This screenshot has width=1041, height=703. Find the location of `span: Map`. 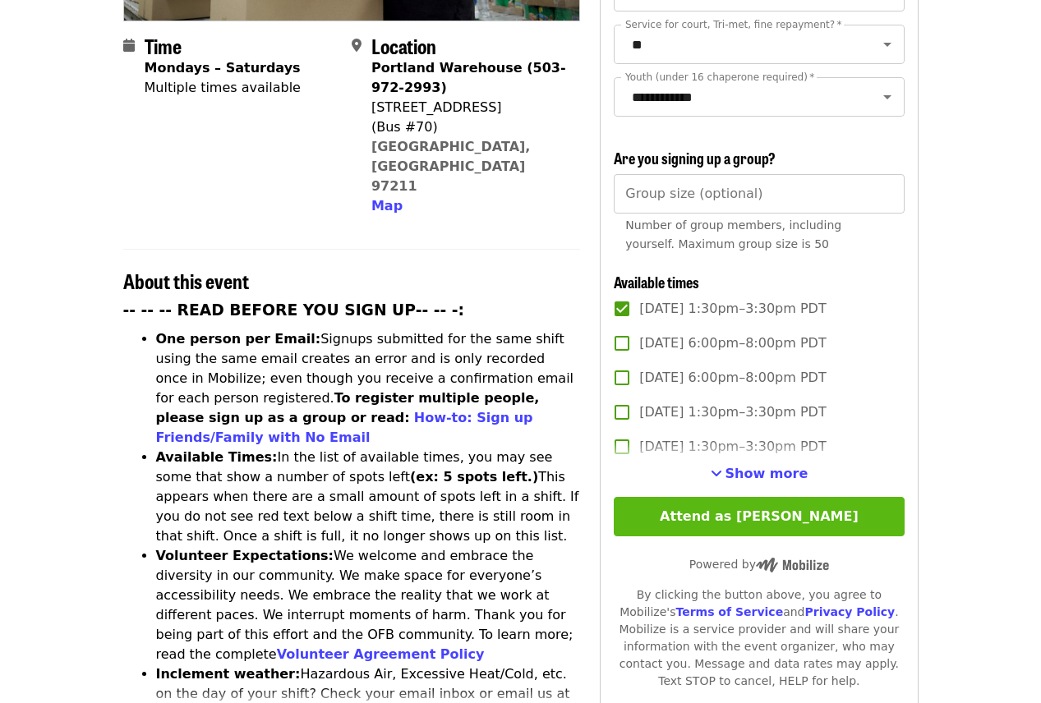

span: Map is located at coordinates (387, 205).